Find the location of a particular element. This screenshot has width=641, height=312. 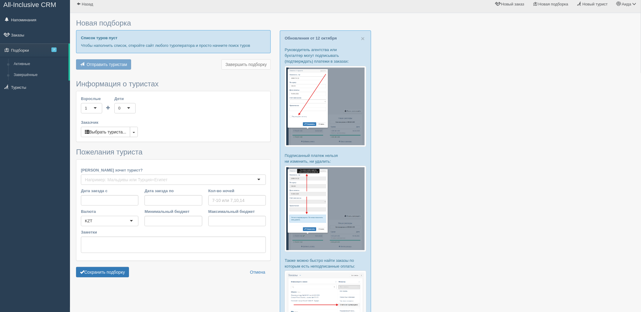

input: 7-10 или 7,10,14 is located at coordinates (237, 200).